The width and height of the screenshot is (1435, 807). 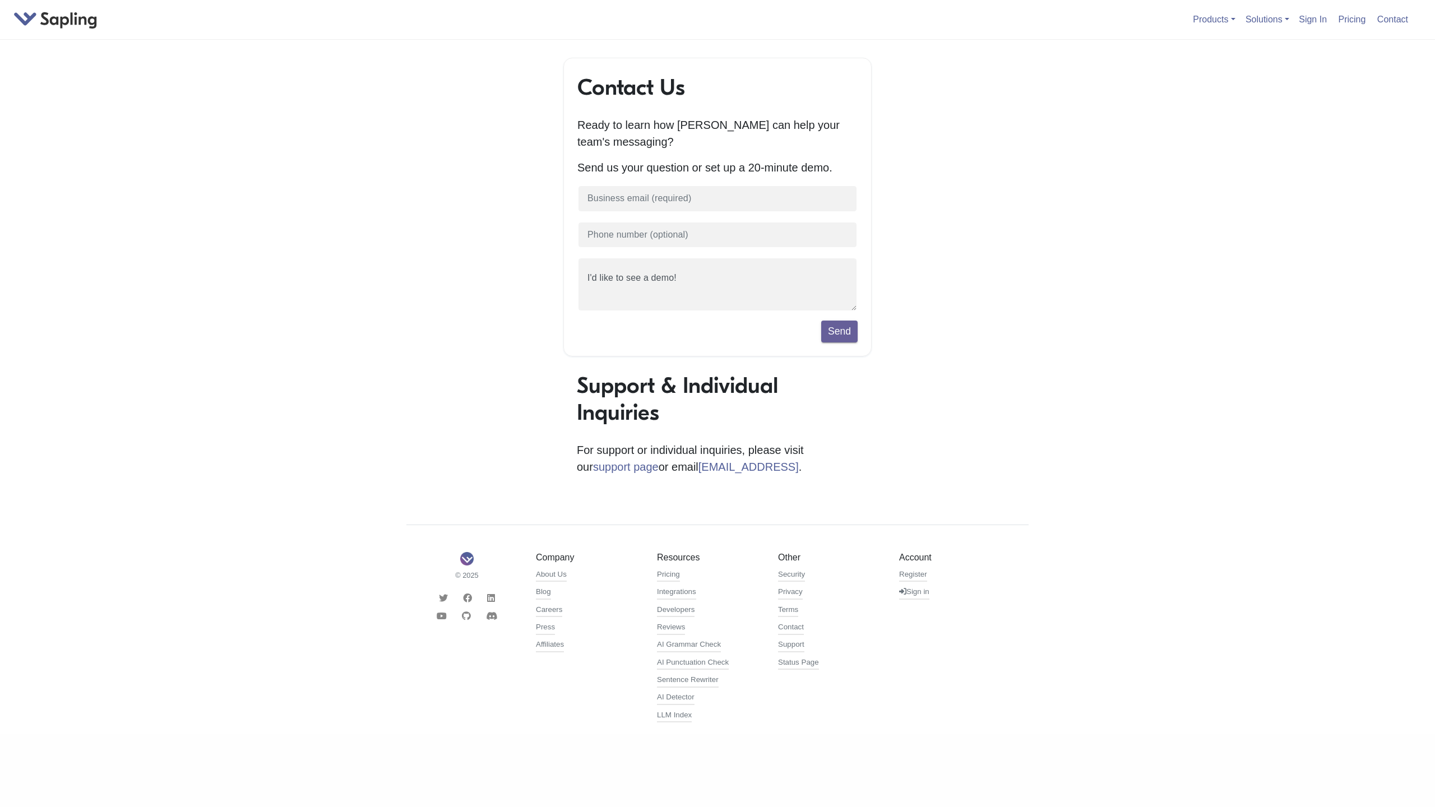 I want to click on h5: Account, so click(x=951, y=557).